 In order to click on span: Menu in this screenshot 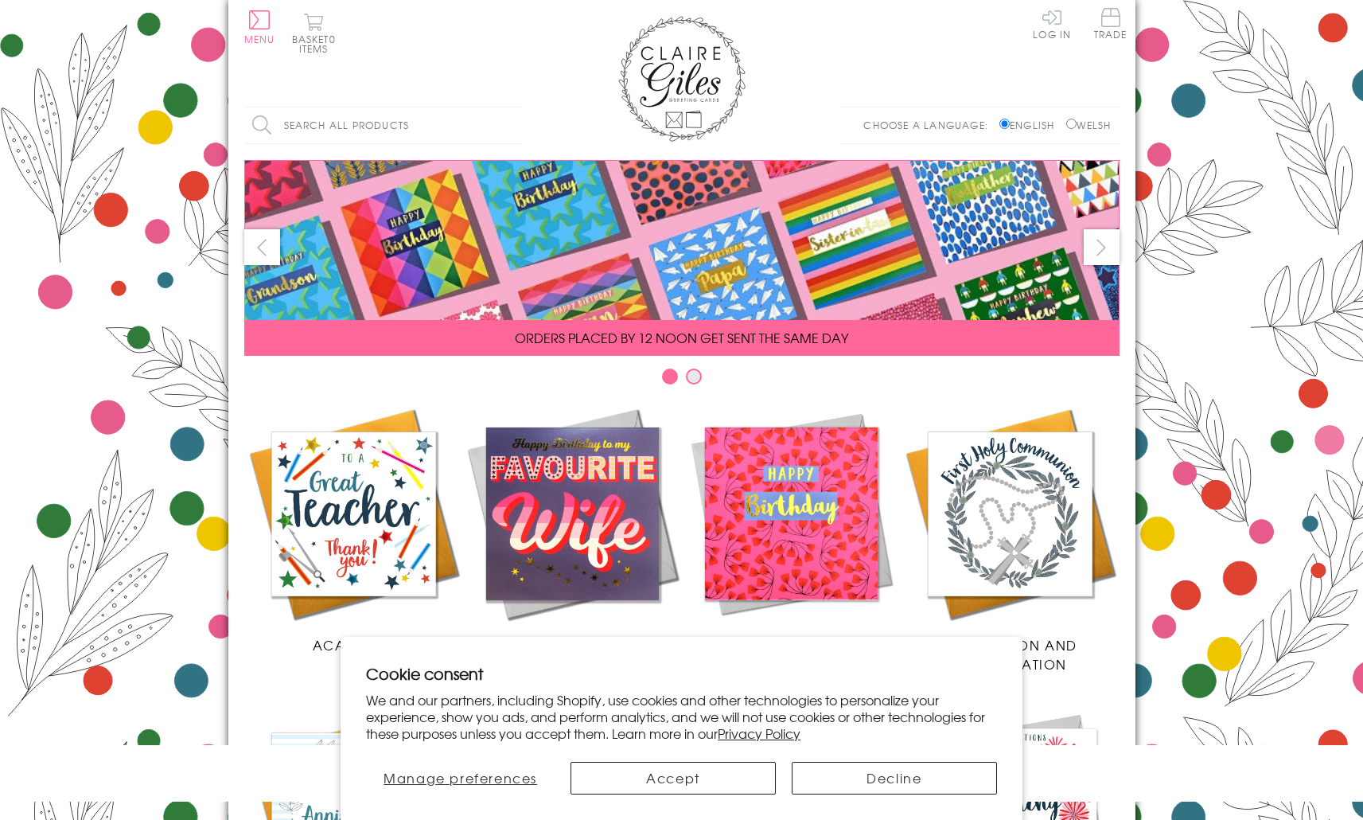, I will do `click(259, 39)`.